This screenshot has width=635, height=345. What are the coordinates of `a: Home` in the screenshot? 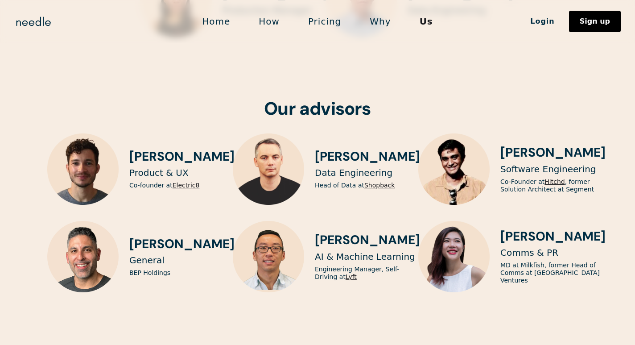 It's located at (216, 21).